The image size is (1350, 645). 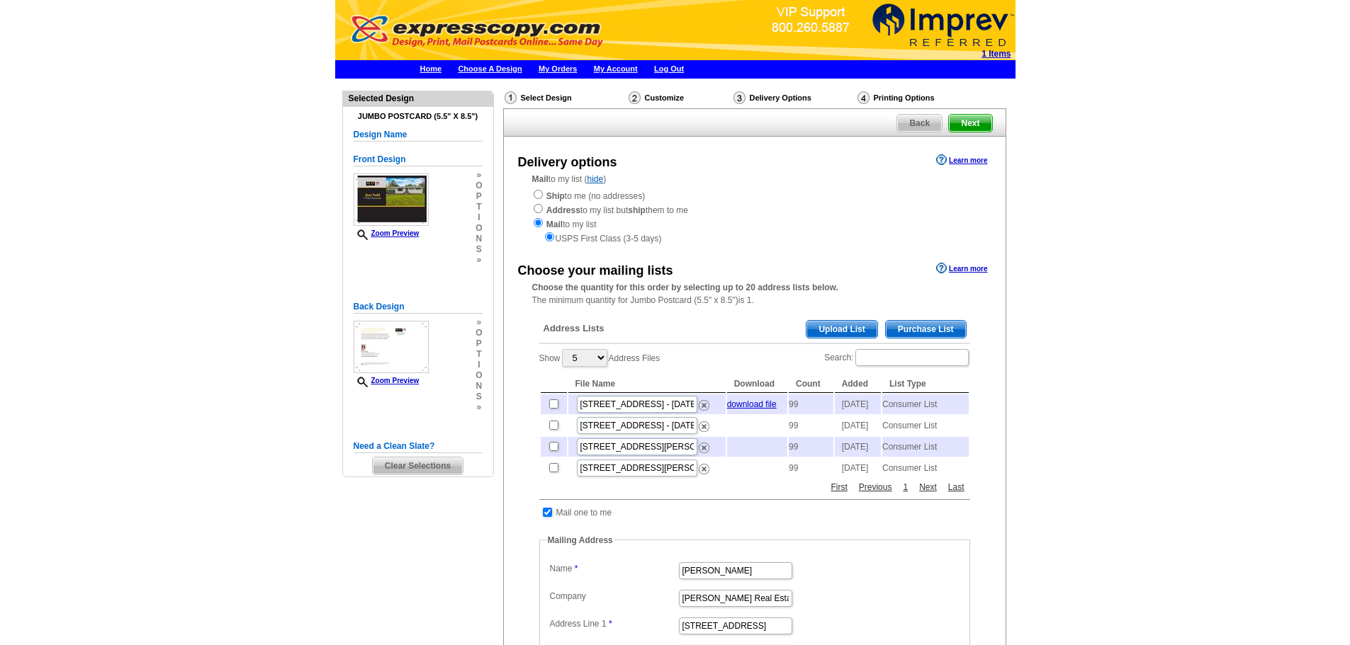 What do you see at coordinates (838, 487) in the screenshot?
I see `a: First` at bounding box center [838, 487].